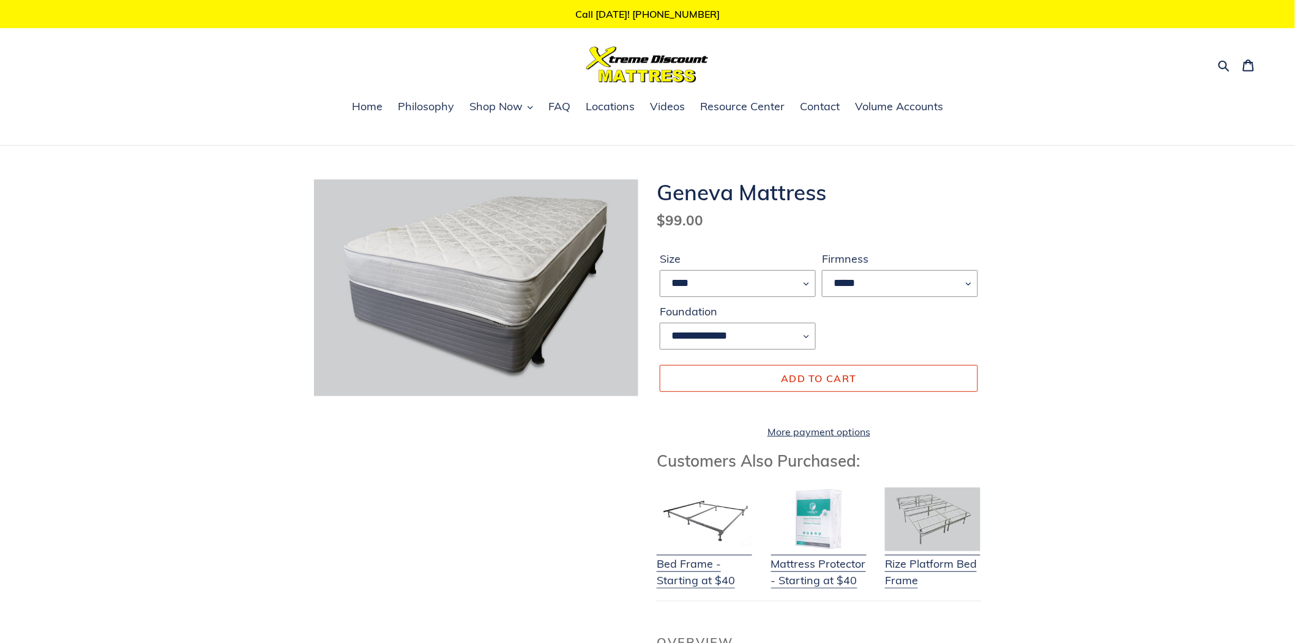 The width and height of the screenshot is (1295, 643). Describe the element at coordinates (819, 564) in the screenshot. I see `a: Mattress Protector - Starting at $40` at that location.